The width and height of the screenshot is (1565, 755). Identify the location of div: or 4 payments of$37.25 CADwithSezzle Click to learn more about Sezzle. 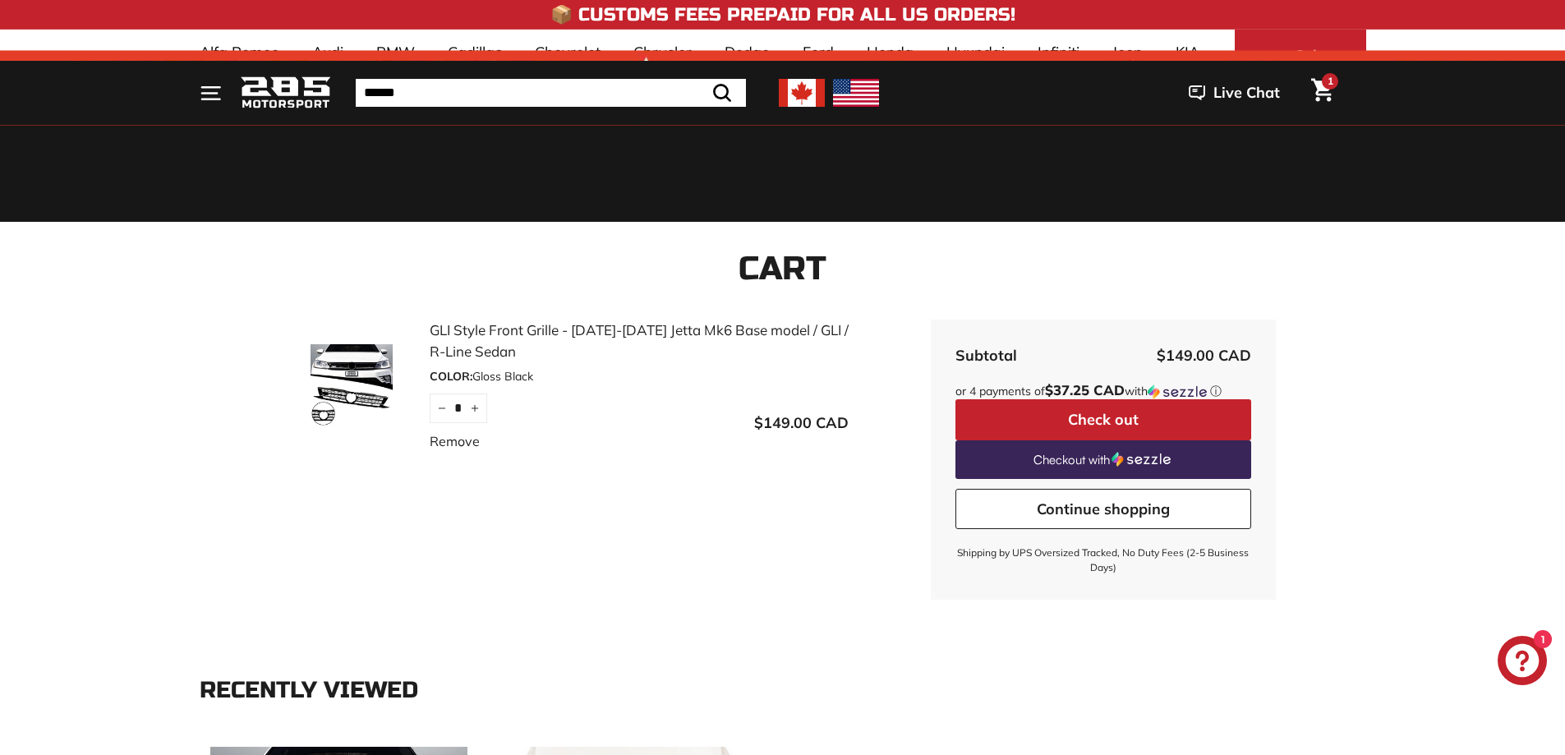
(1104, 391).